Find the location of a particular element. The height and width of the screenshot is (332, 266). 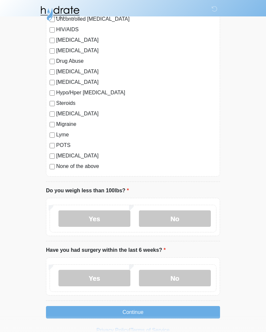

label: Drug Abuse is located at coordinates (136, 61).